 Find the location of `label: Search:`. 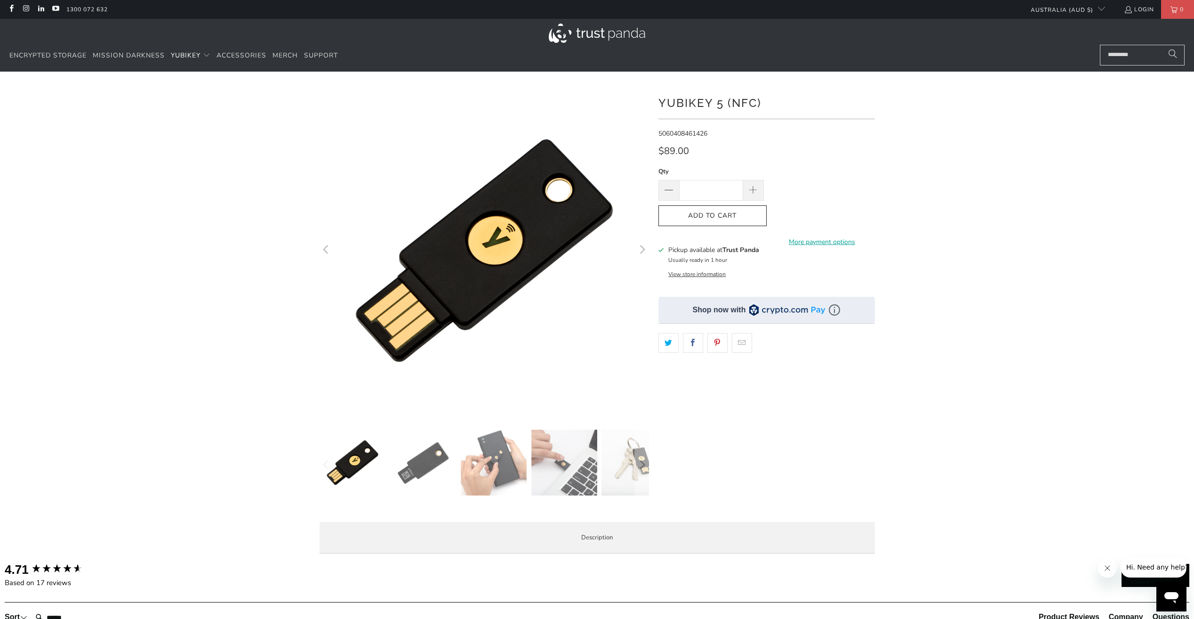

label: Search: is located at coordinates (32, 607).